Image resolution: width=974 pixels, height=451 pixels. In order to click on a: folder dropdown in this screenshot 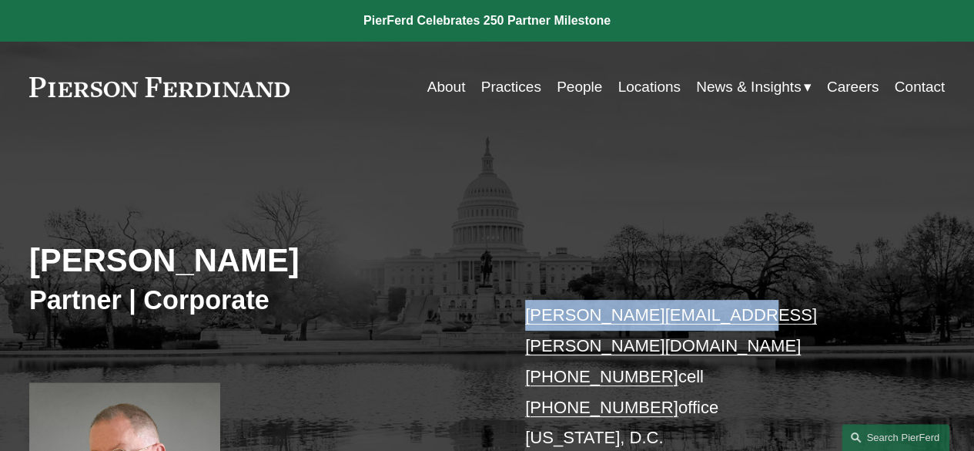, I will do `click(753, 87)`.